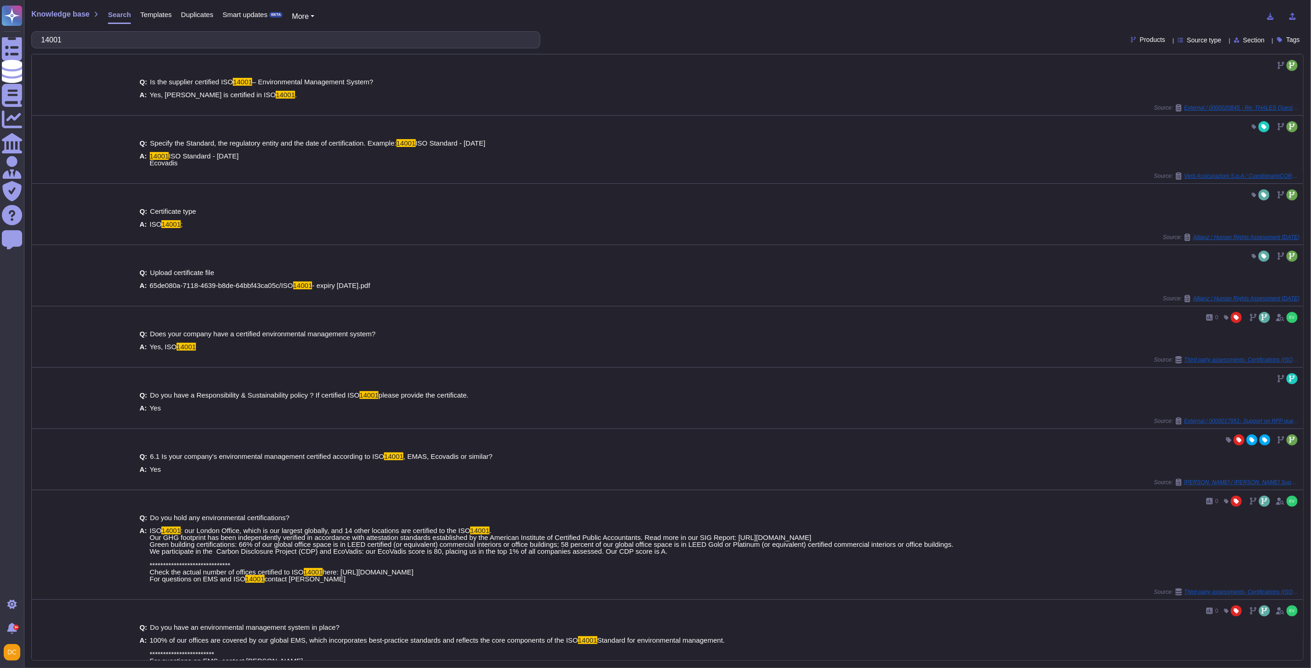  Describe the element at coordinates (1254, 40) in the screenshot. I see `span: Section` at that location.